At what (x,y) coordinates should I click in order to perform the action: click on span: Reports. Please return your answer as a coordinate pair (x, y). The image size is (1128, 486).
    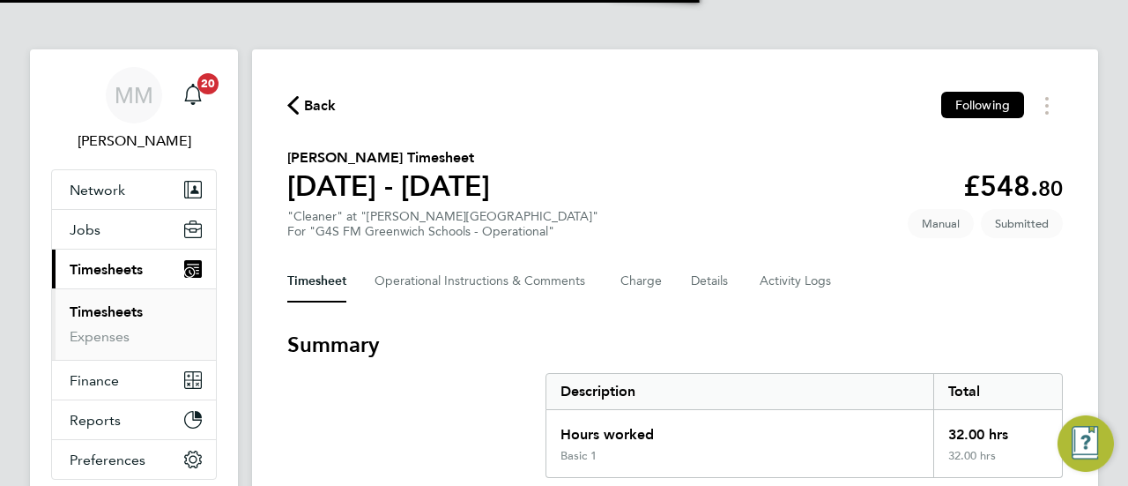
    Looking at the image, I should click on (95, 419).